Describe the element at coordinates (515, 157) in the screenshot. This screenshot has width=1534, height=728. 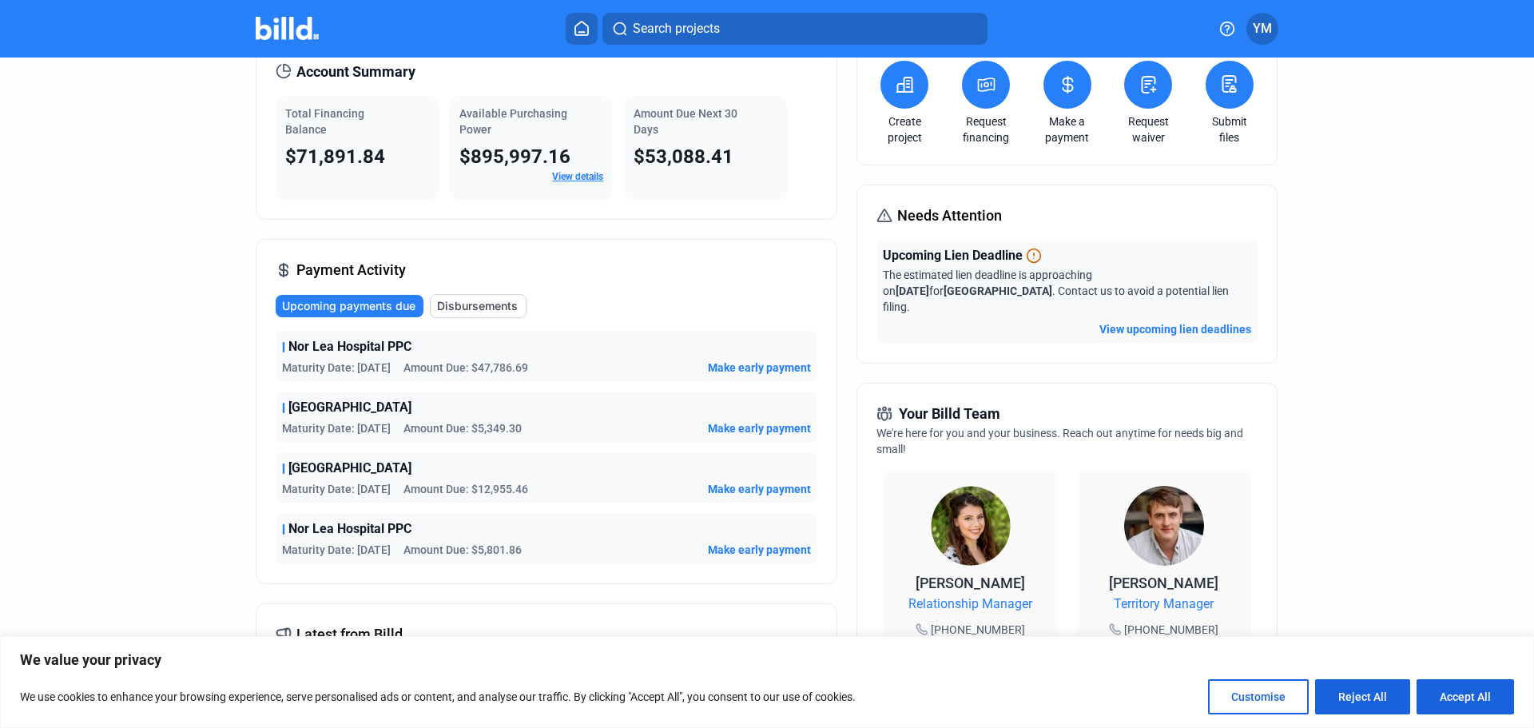
I see `span: $895,997.16` at that location.